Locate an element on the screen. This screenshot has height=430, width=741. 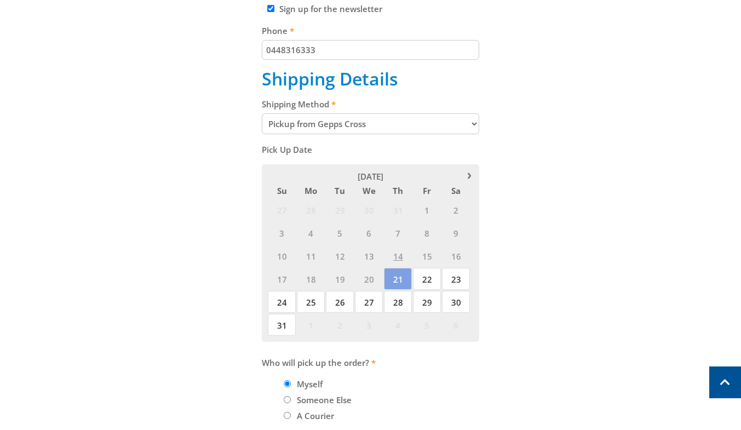
span: 10 is located at coordinates (282, 256).